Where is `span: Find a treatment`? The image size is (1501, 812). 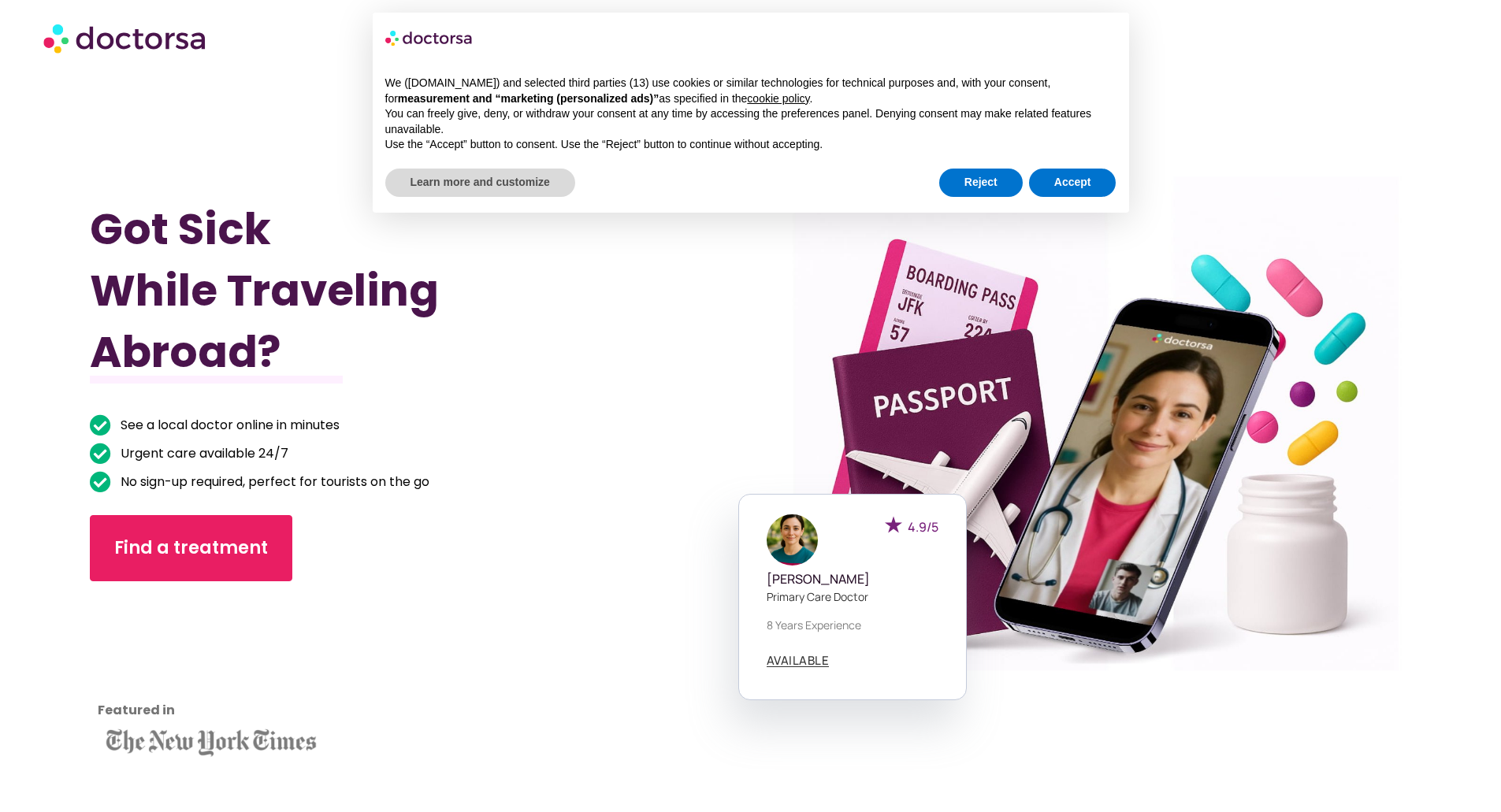
span: Find a treatment is located at coordinates (191, 548).